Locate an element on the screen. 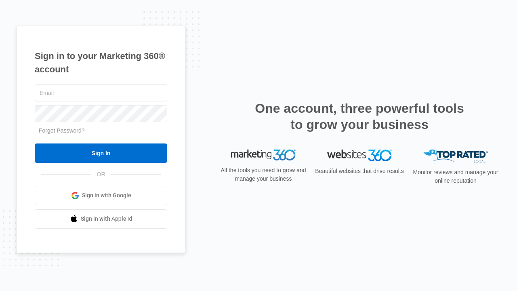 This screenshot has width=517, height=291. h2: One account, three powerful tools to grow your business is located at coordinates (359, 116).